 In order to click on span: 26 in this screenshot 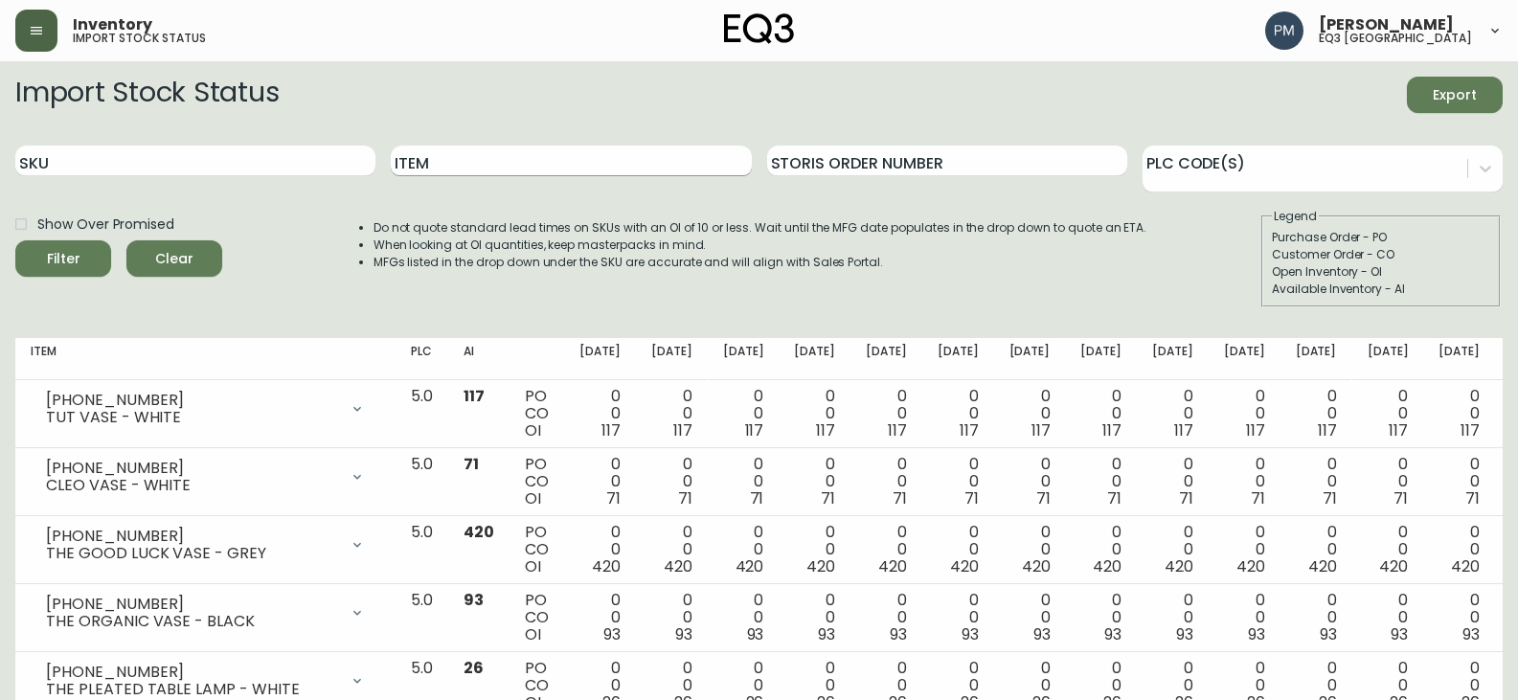, I will do `click(473, 668)`.